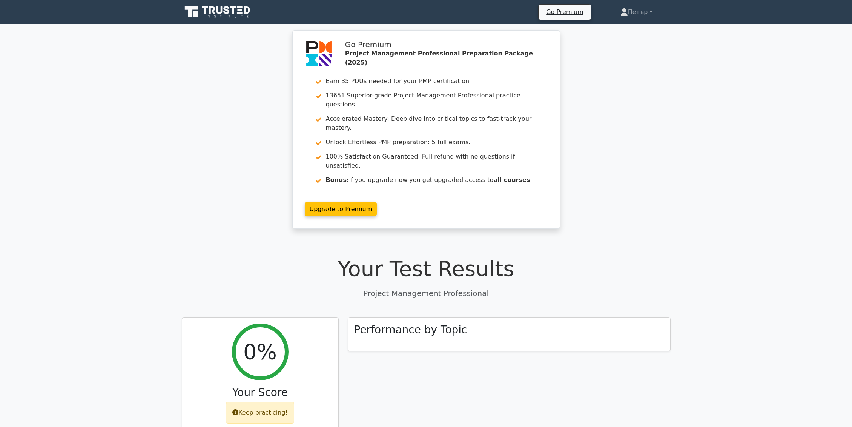 This screenshot has width=852, height=427. I want to click on a: Upgrade to Premium, so click(341, 209).